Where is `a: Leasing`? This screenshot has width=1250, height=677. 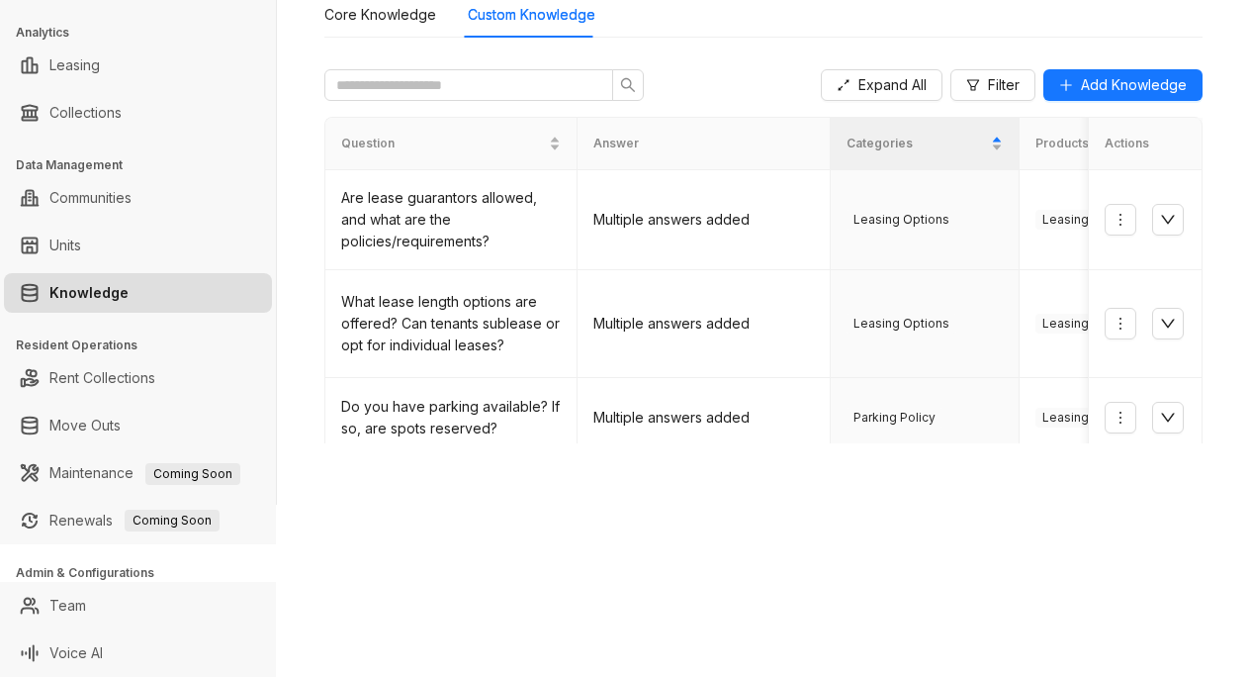 a: Leasing is located at coordinates (74, 65).